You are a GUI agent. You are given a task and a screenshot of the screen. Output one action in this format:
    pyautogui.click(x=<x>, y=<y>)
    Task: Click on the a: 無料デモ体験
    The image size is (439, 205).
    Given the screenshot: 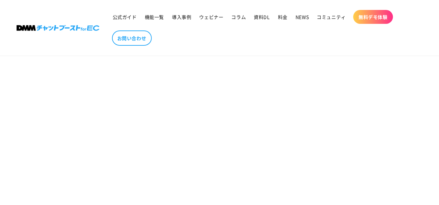 What is the action you would take?
    pyautogui.click(x=373, y=17)
    